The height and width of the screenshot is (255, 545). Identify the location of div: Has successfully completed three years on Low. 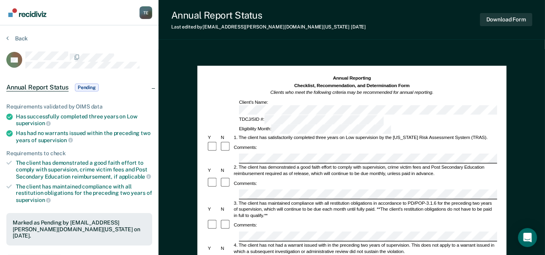
(84, 120).